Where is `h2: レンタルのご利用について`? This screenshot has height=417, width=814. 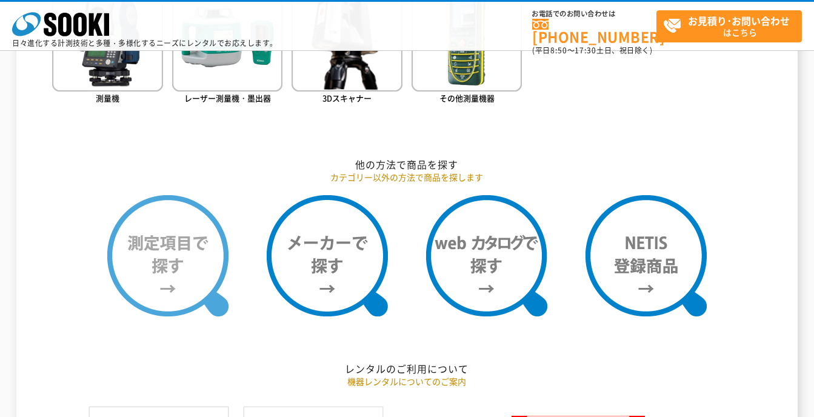 h2: レンタルのご利用について is located at coordinates (407, 368).